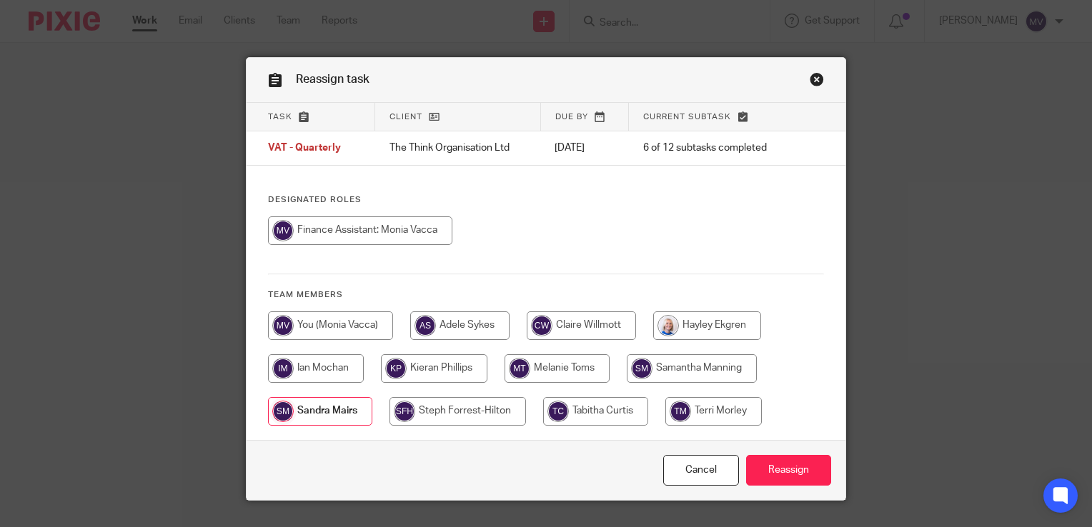  I want to click on span: Reassign task, so click(332, 79).